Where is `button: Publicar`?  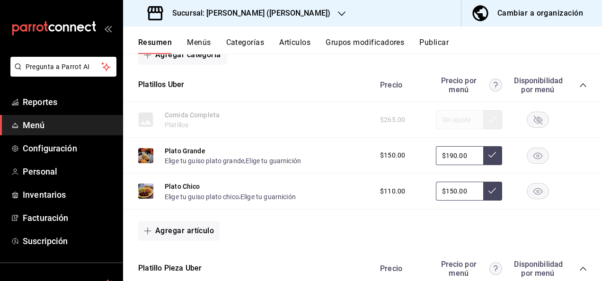 button: Publicar is located at coordinates (434, 46).